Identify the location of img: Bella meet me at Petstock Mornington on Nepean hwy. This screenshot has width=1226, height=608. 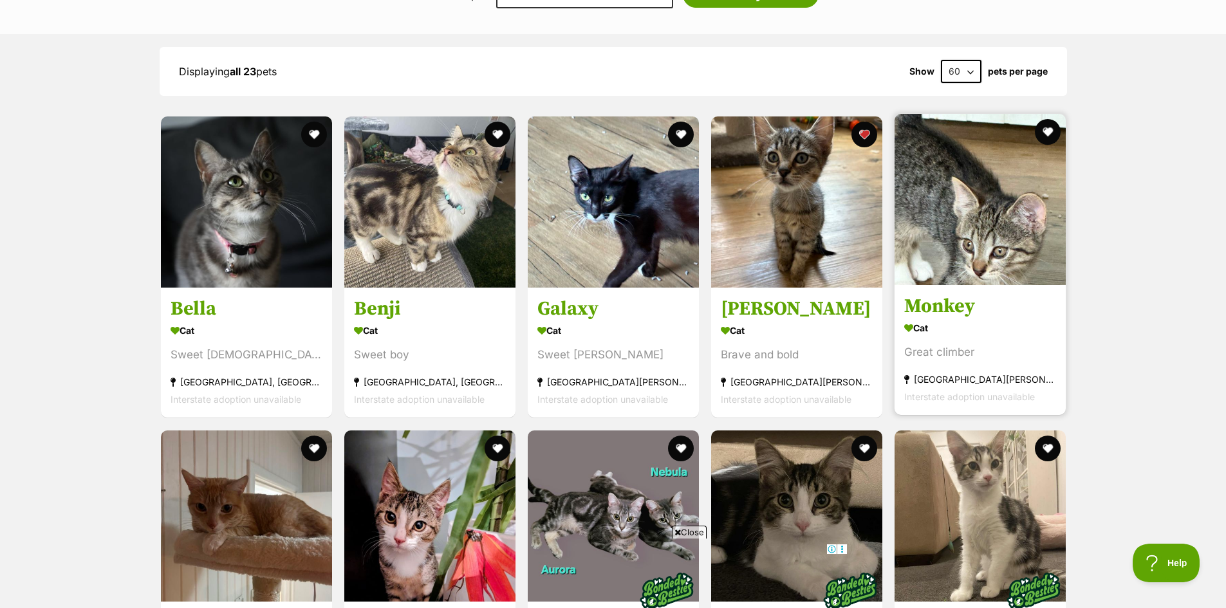
(246, 516).